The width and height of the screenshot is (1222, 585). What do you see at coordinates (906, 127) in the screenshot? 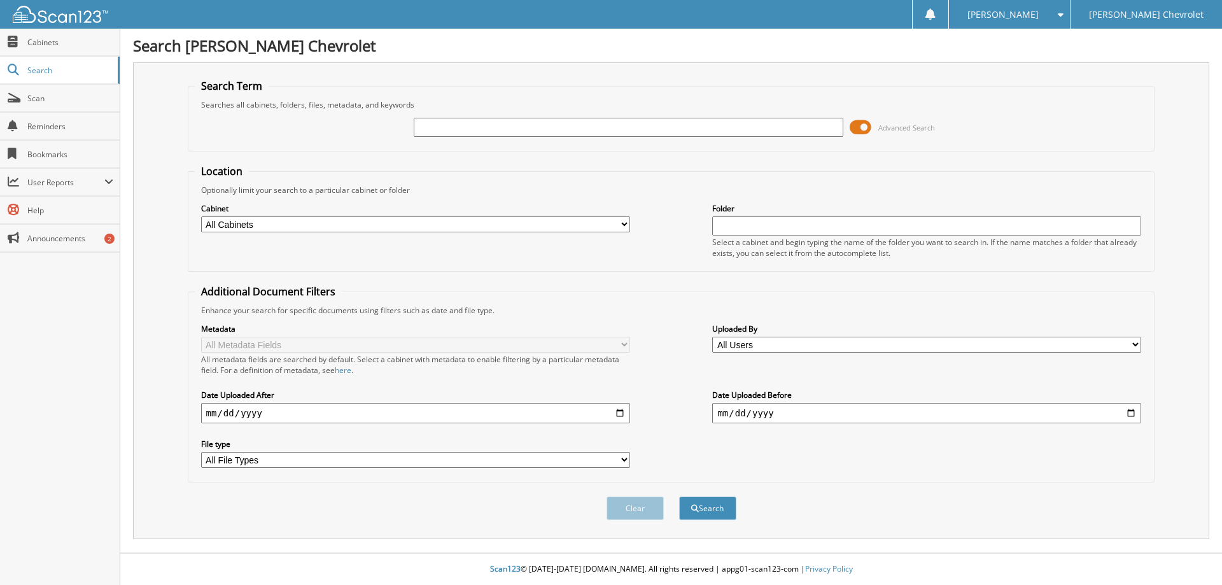
I see `span: Advanced Search` at bounding box center [906, 127].